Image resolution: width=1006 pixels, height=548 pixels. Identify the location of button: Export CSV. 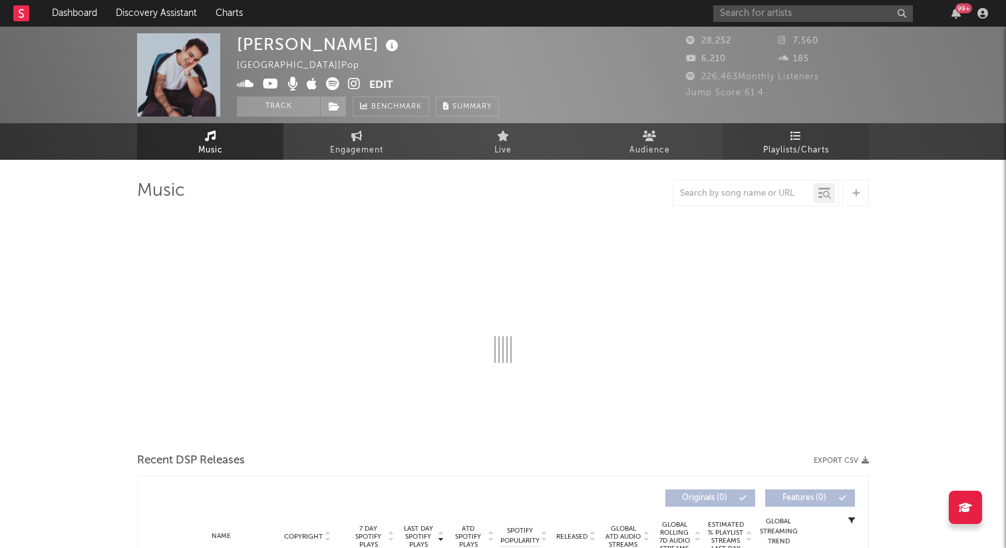
(841, 461).